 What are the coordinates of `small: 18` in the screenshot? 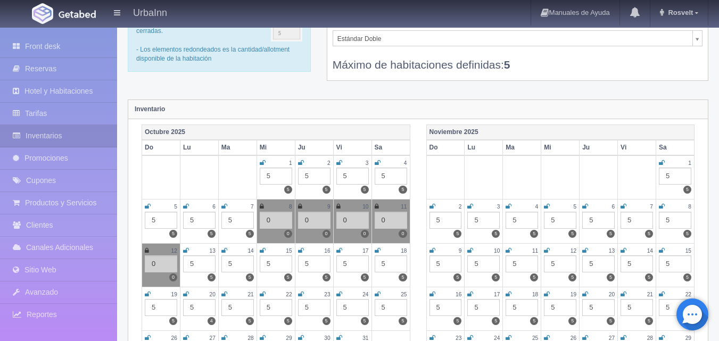 It's located at (535, 294).